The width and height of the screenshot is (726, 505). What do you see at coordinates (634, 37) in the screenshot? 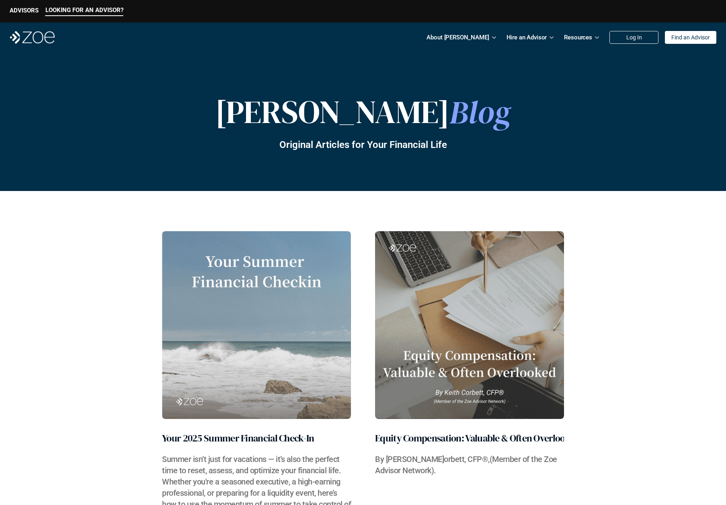
I see `a: Log In` at bounding box center [634, 37].